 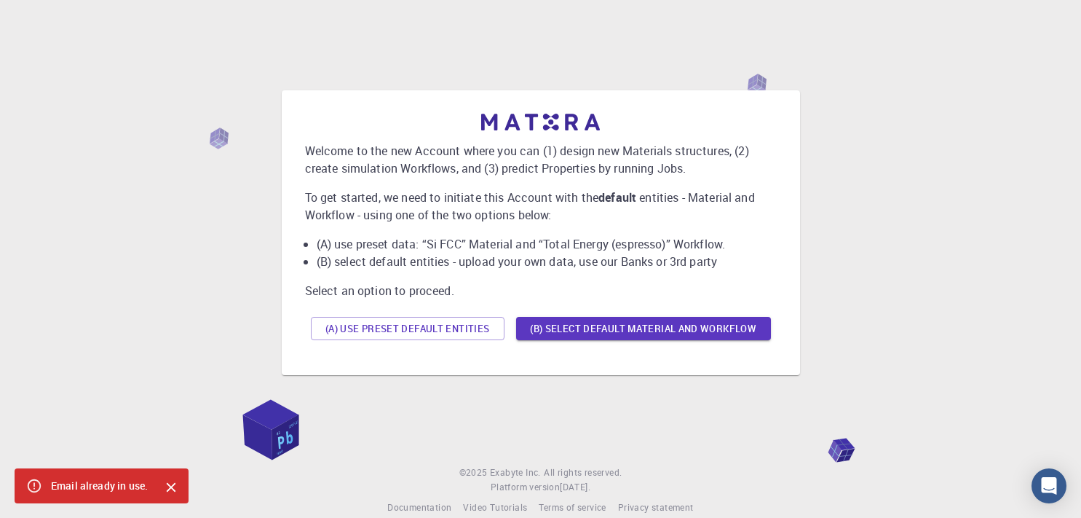 What do you see at coordinates (419, 507) in the screenshot?
I see `span: Documentation` at bounding box center [419, 507].